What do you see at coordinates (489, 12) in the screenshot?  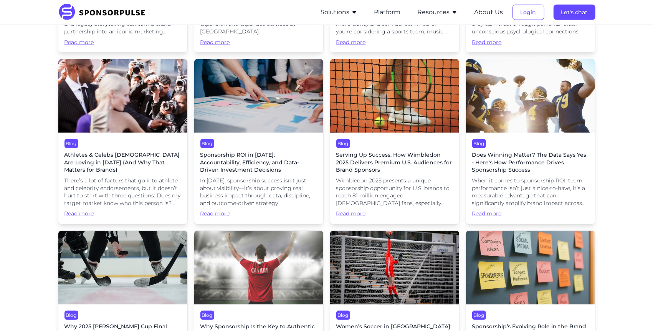 I see `button: About Us` at bounding box center [489, 12].